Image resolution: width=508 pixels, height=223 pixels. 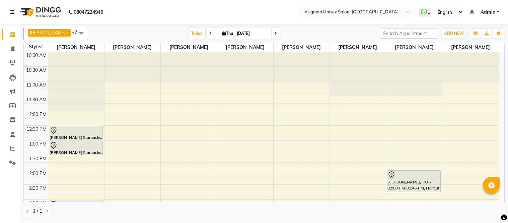 I want to click on div: 3:00 PM, so click(x=38, y=202).